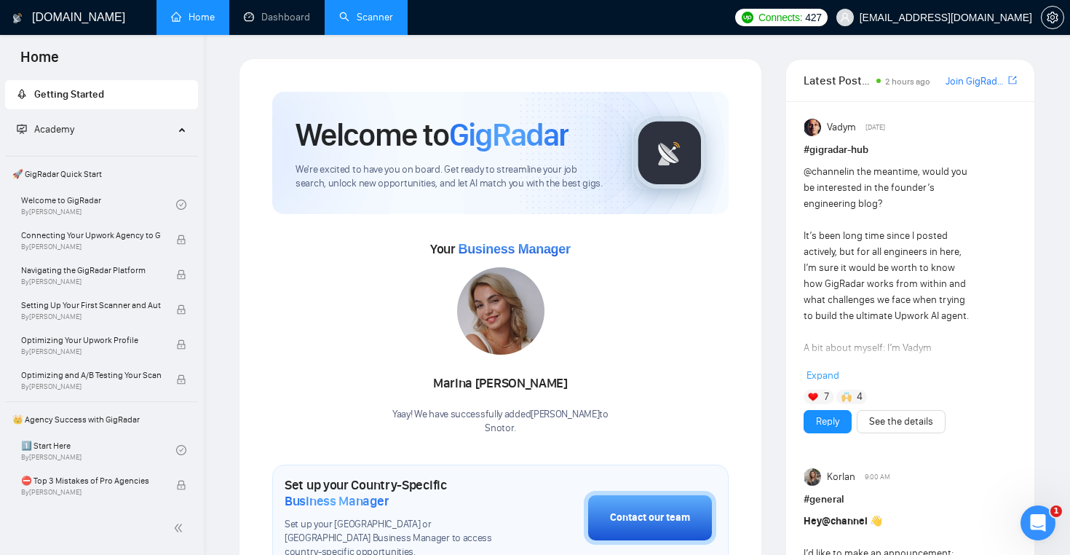  Describe the element at coordinates (670, 153) in the screenshot. I see `img: gigradar-logo.png` at that location.